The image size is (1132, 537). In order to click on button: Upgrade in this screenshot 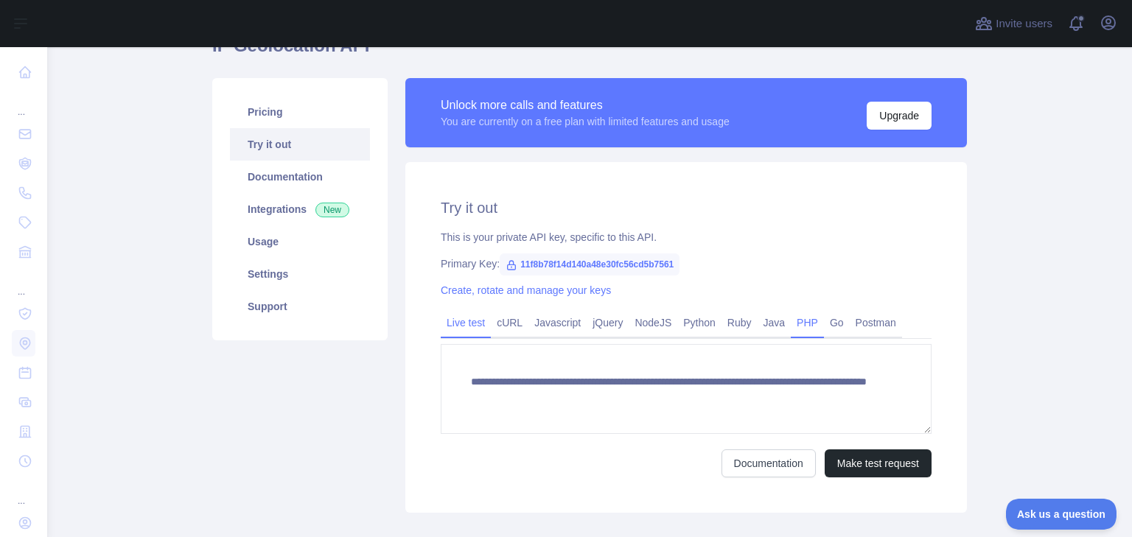, I will do `click(899, 116)`.